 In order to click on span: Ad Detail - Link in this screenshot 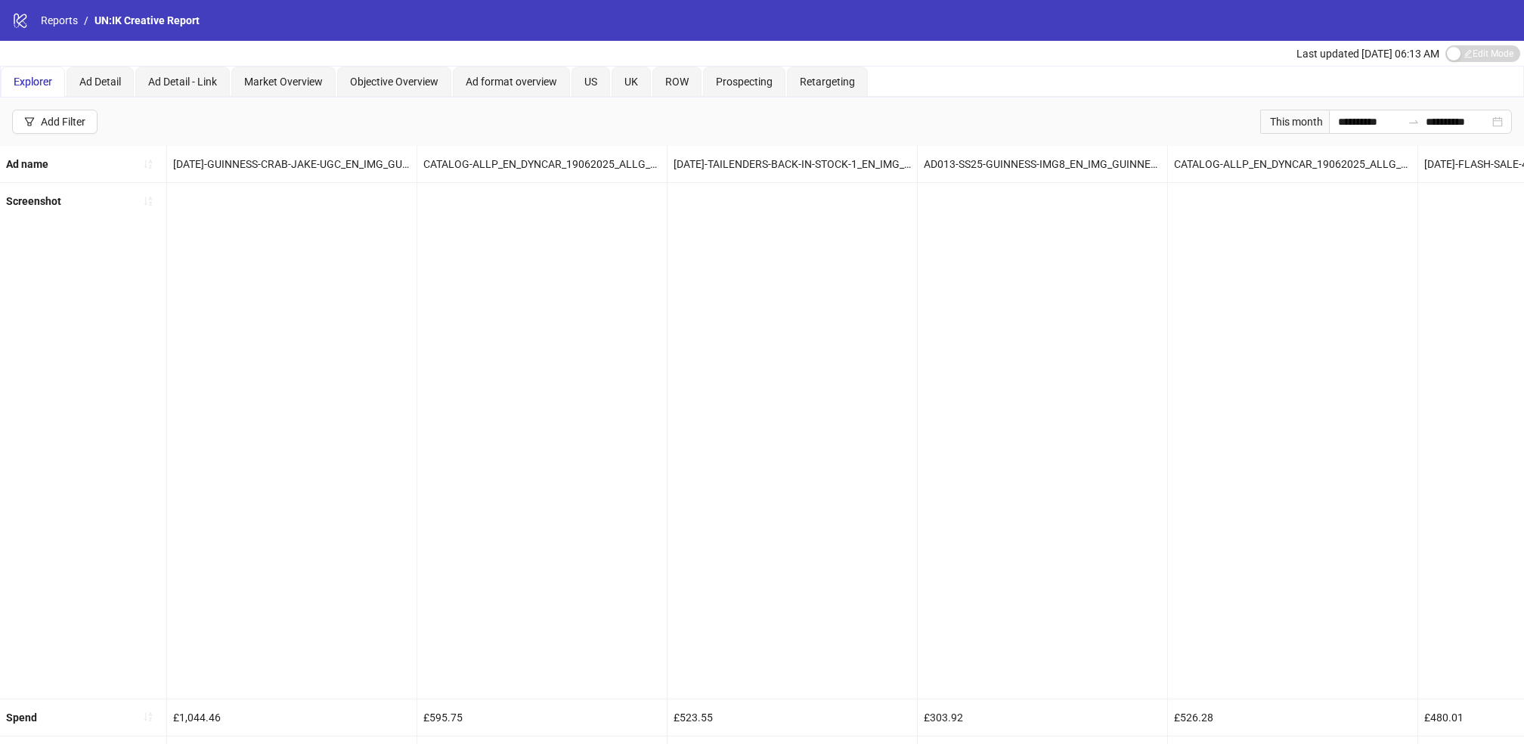, I will do `click(182, 82)`.